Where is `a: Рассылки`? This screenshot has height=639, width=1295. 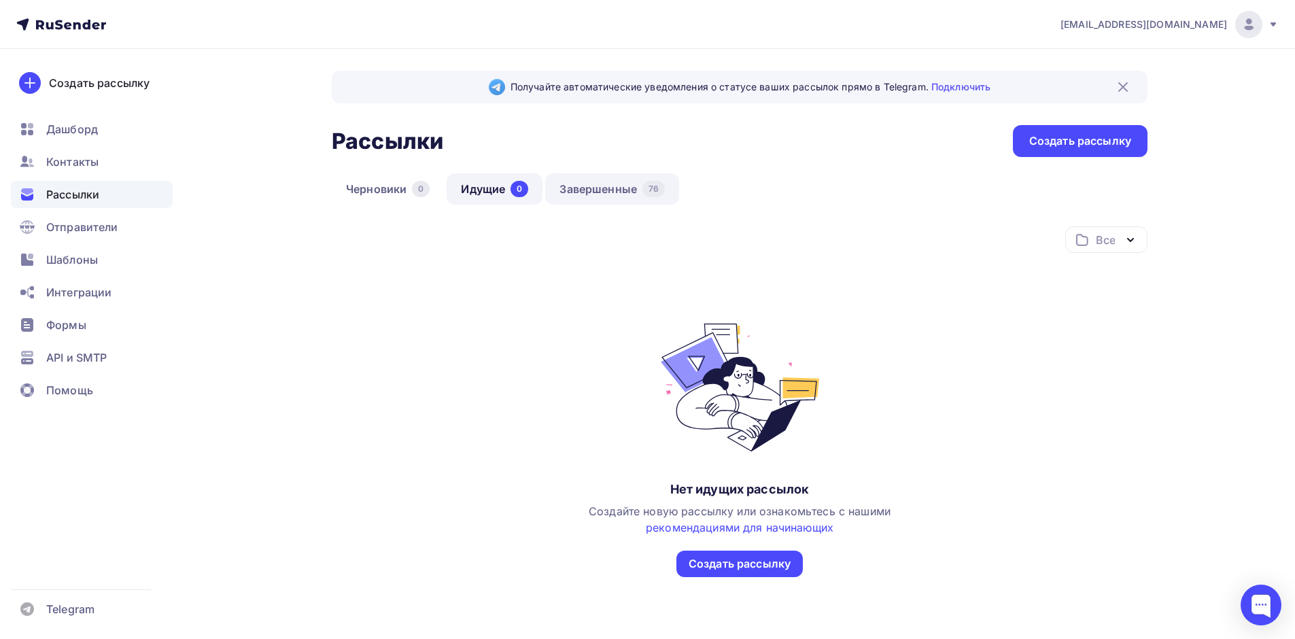
a: Рассылки is located at coordinates (92, 194).